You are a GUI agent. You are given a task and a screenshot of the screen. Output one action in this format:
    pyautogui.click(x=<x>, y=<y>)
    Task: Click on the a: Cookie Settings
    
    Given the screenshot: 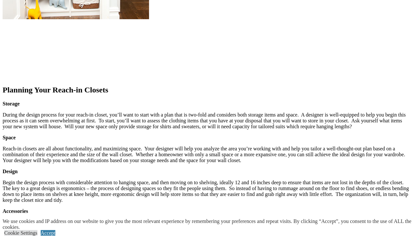 What is the action you would take?
    pyautogui.click(x=21, y=232)
    